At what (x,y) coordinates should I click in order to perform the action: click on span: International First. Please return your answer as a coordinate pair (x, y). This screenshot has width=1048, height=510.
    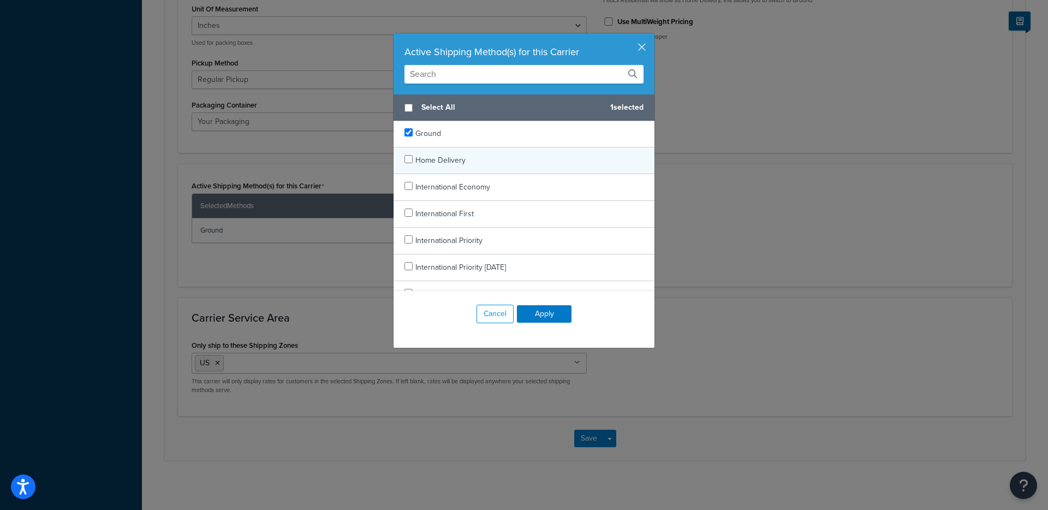
    Looking at the image, I should click on (444, 213).